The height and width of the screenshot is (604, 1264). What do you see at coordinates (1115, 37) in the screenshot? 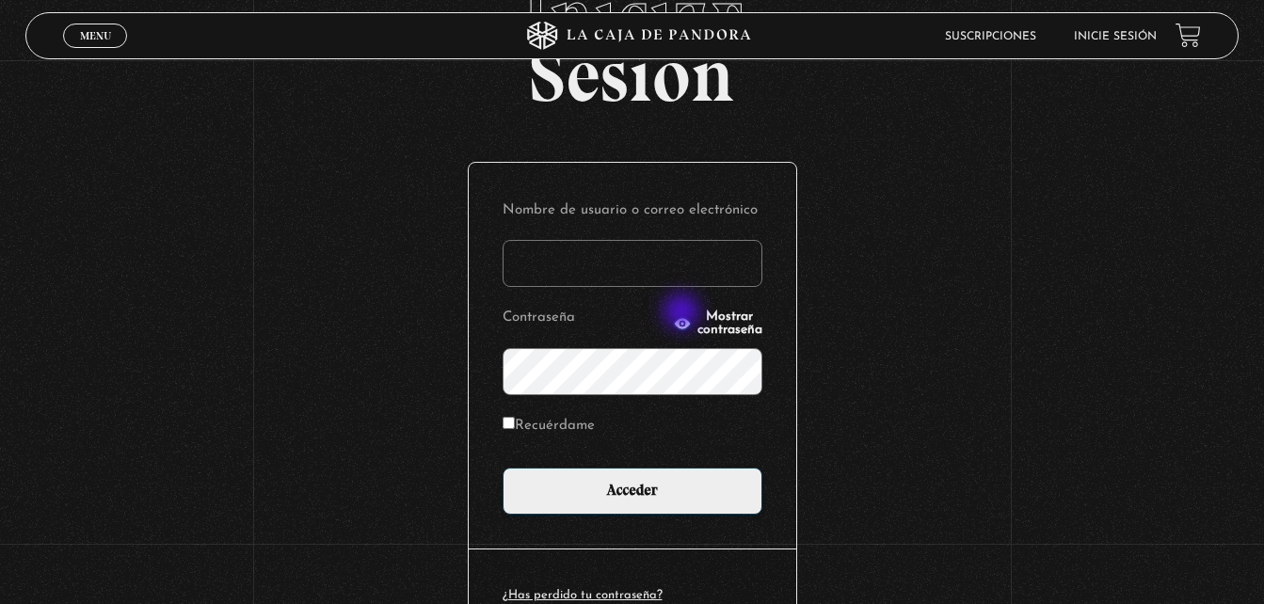
I see `a: Inicie sesión` at bounding box center [1115, 37].